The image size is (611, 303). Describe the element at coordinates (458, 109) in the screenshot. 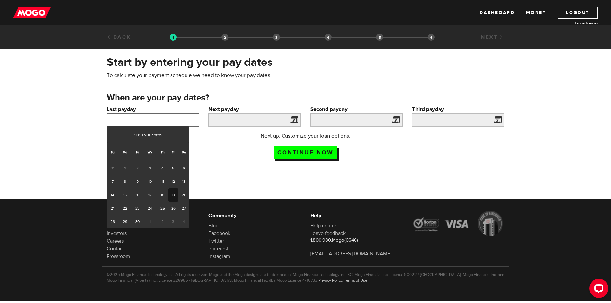

I see `label: Third payday` at that location.